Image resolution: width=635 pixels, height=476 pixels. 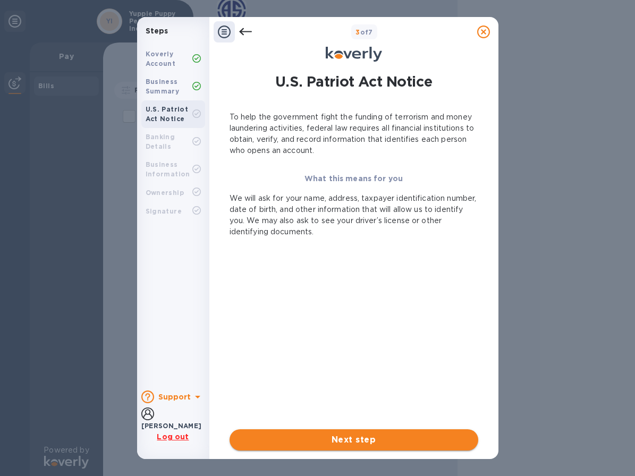 I want to click on b: Signature, so click(x=164, y=211).